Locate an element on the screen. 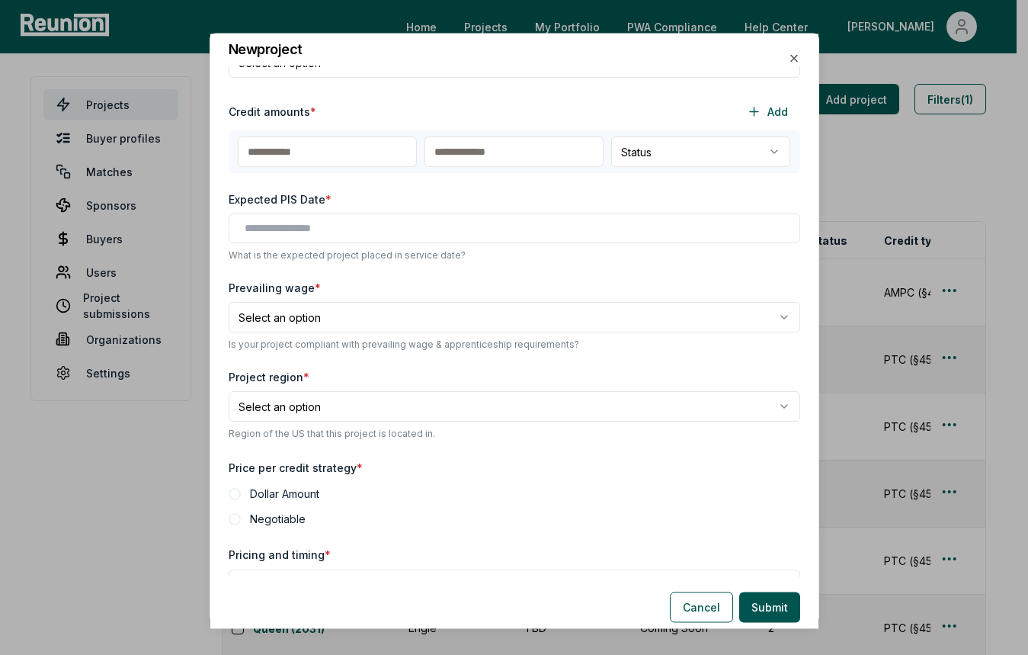  p: Region of the US that this project is located in. is located at coordinates (514, 434).